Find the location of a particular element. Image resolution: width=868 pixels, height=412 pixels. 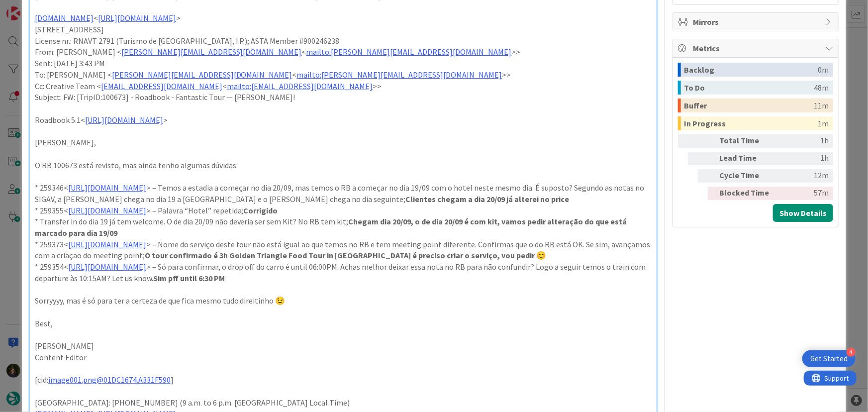

strong: Corrigido is located at coordinates (261, 210).